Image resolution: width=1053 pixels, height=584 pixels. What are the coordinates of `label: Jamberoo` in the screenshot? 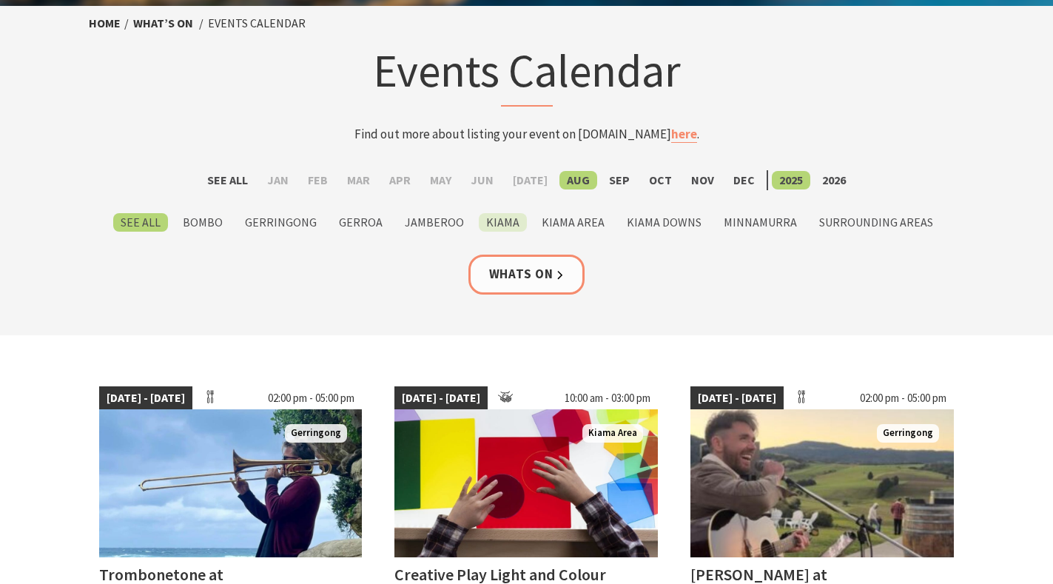 It's located at (434, 222).